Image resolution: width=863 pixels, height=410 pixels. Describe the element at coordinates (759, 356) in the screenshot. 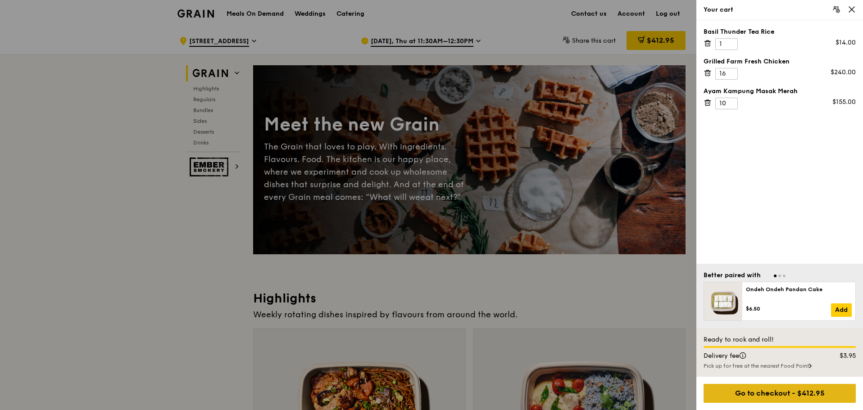

I see `div: Delivery fee` at that location.